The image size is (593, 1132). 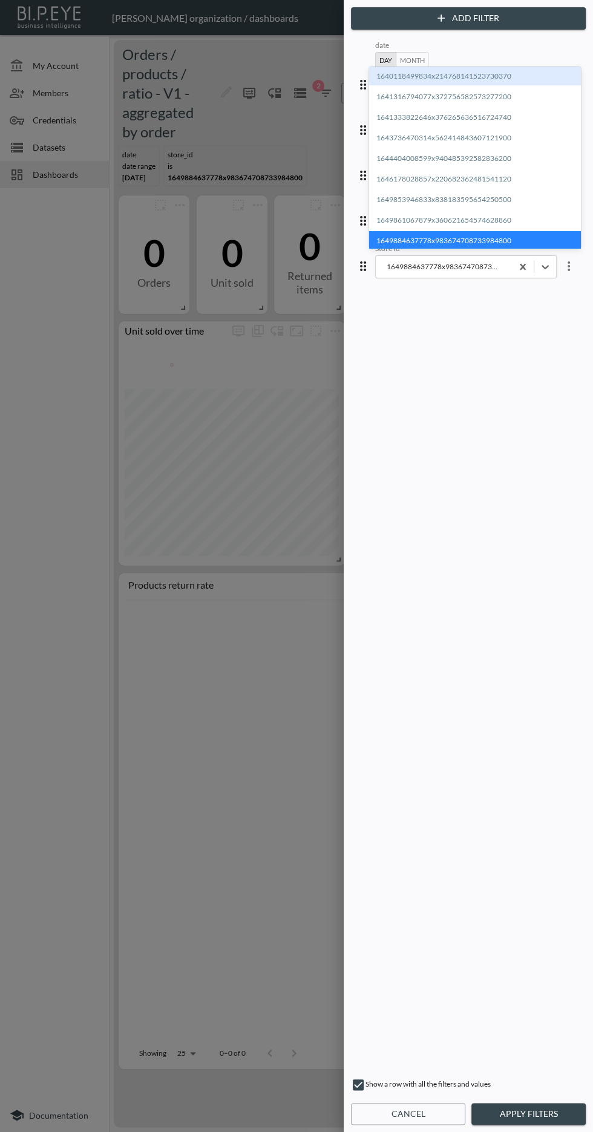 I want to click on div: 1640118499834x214768141523730370, so click(x=475, y=76).